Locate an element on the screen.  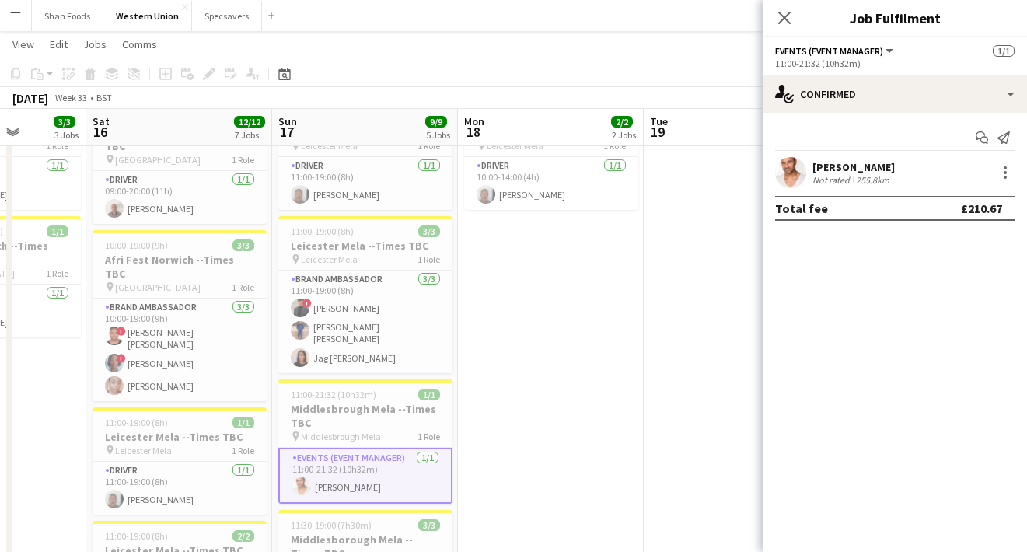
h3: Afri Fest Norwich --Times TBC is located at coordinates (180, 267).